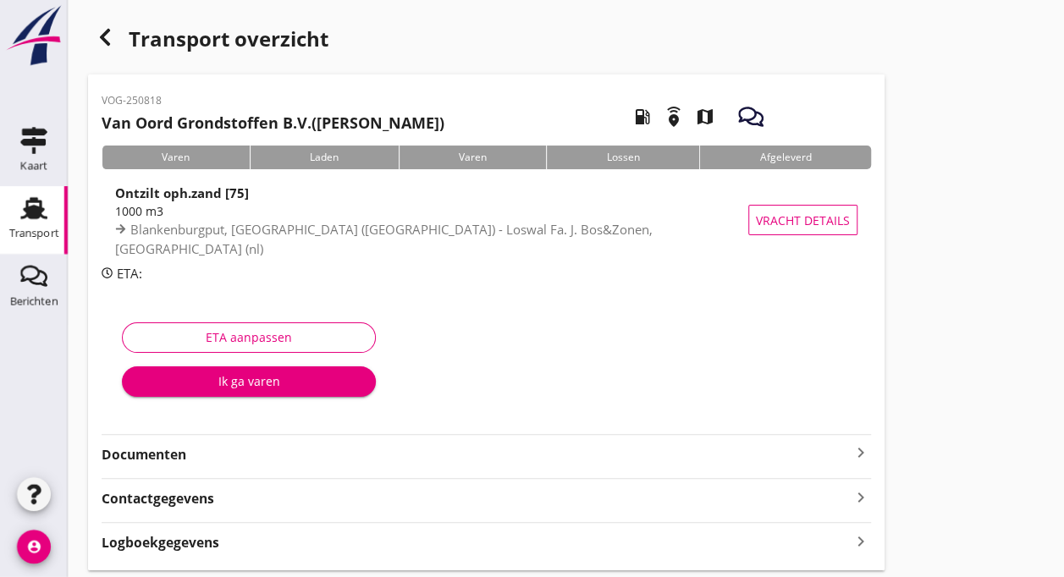 This screenshot has height=577, width=1064. What do you see at coordinates (324, 157) in the screenshot?
I see `div: Laden` at bounding box center [324, 157].